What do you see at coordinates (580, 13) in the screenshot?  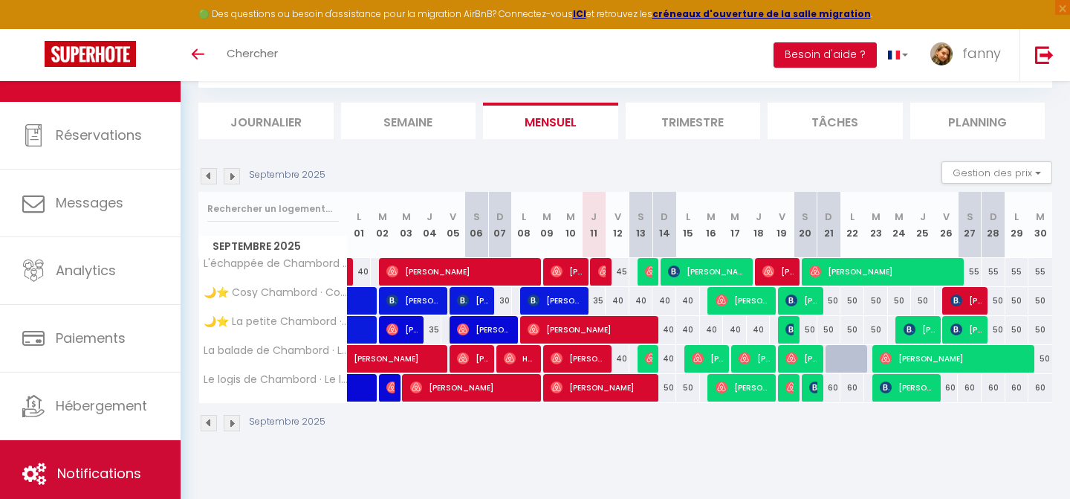 I see `strong: ICI` at bounding box center [580, 13].